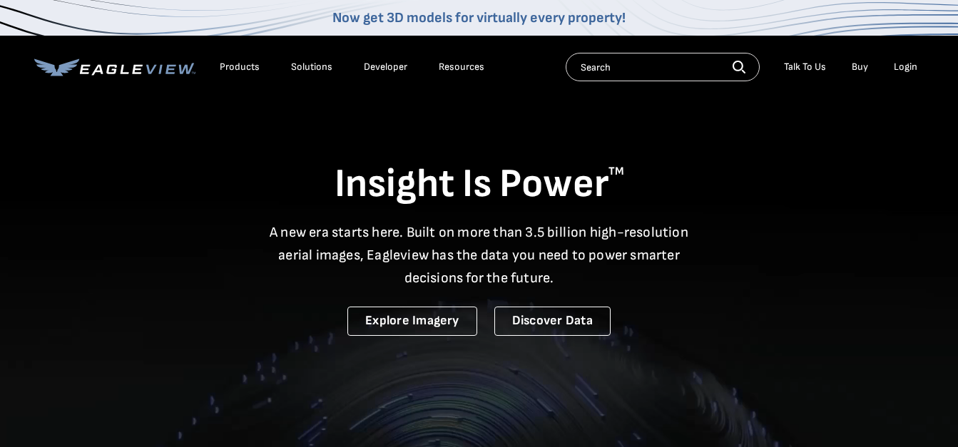 Image resolution: width=958 pixels, height=447 pixels. Describe the element at coordinates (905, 67) in the screenshot. I see `div: Login` at that location.